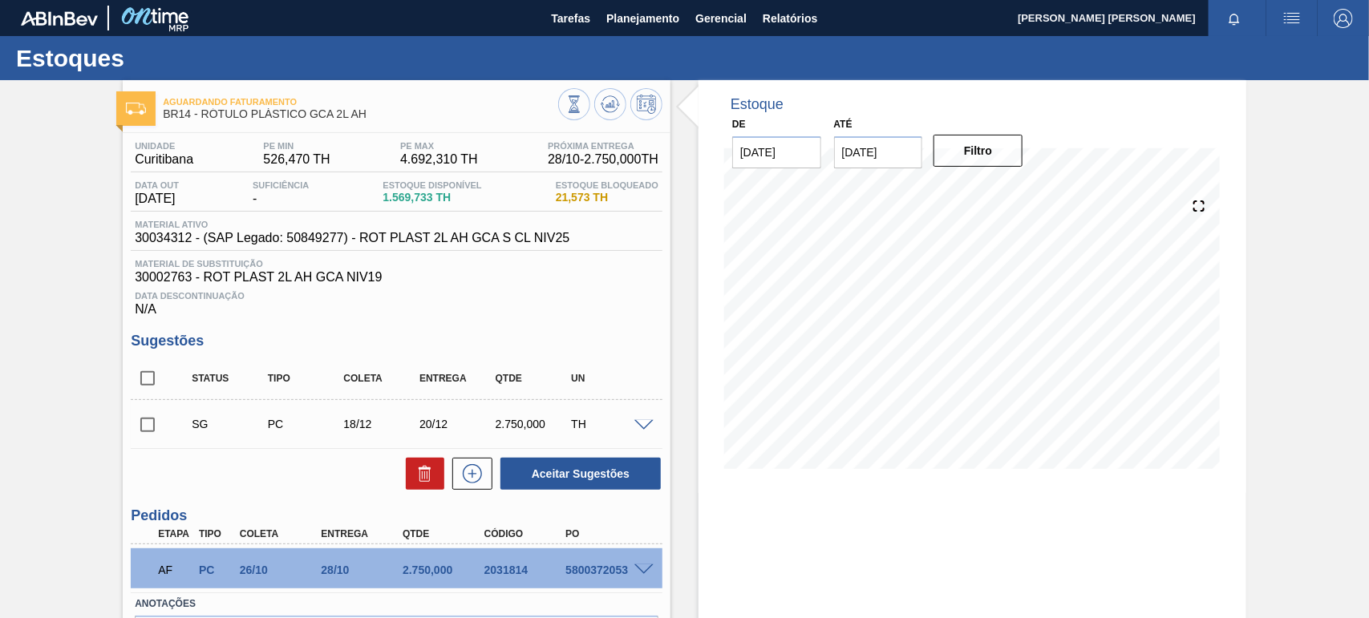  What do you see at coordinates (581, 474) in the screenshot?
I see `button: Aceitar Sugestões` at bounding box center [581, 474].